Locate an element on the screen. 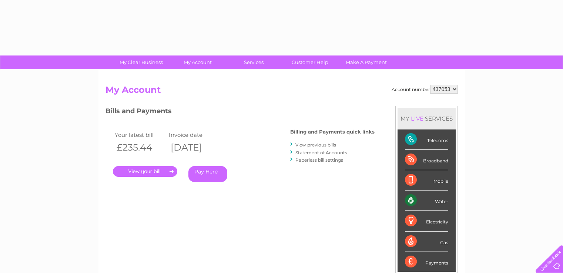 This screenshot has height=273, width=563. h2: My Account is located at coordinates (281, 92).